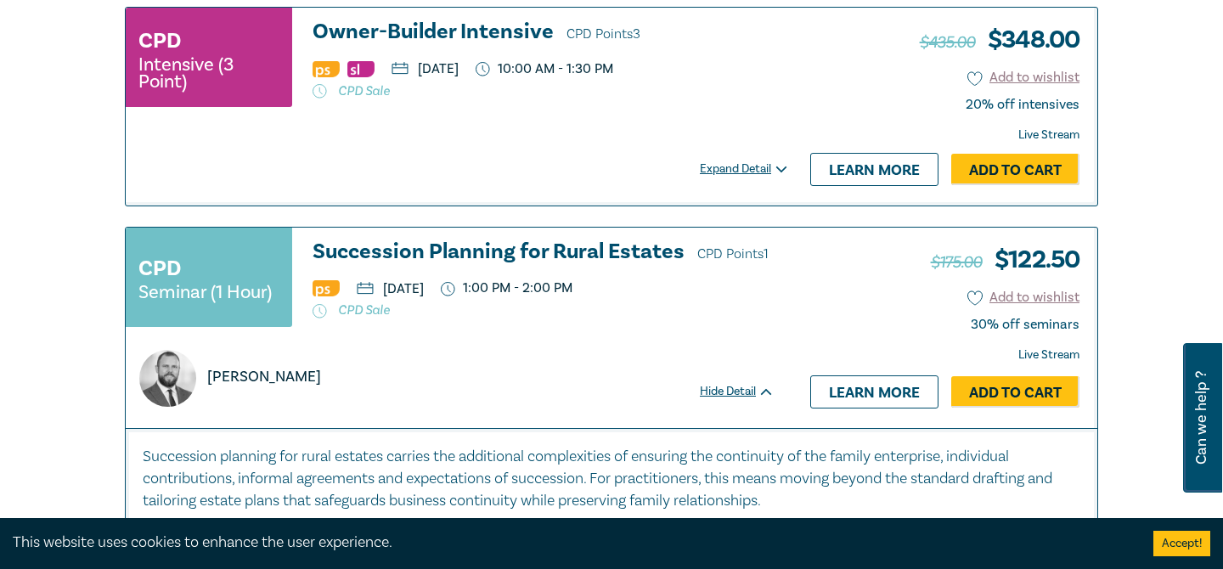 This screenshot has width=1223, height=569. What do you see at coordinates (209, 73) in the screenshot?
I see `small: Intensive (3 Point)` at bounding box center [209, 73].